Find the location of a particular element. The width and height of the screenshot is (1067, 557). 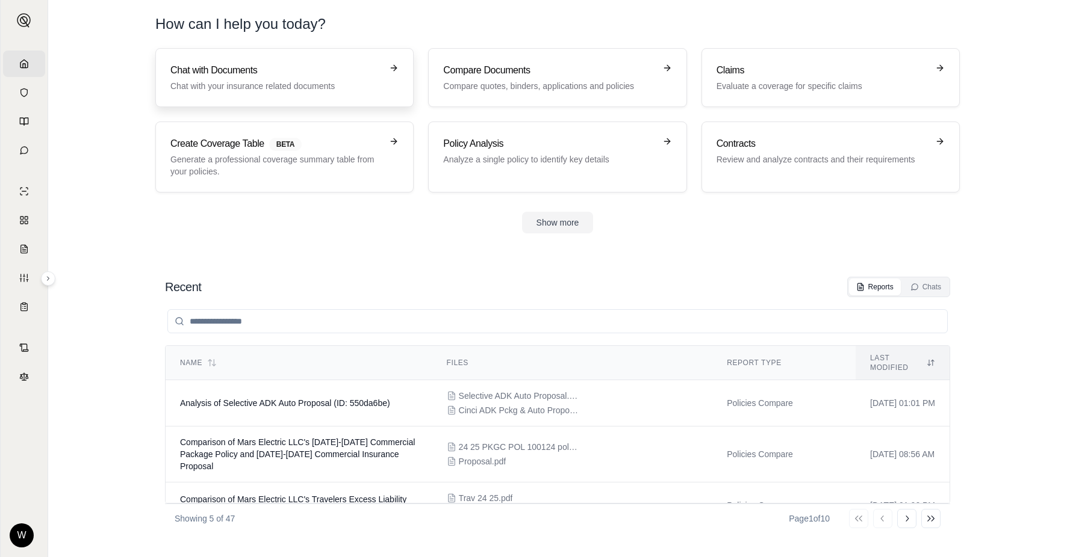

h3: Policy Analysis is located at coordinates (548, 144).